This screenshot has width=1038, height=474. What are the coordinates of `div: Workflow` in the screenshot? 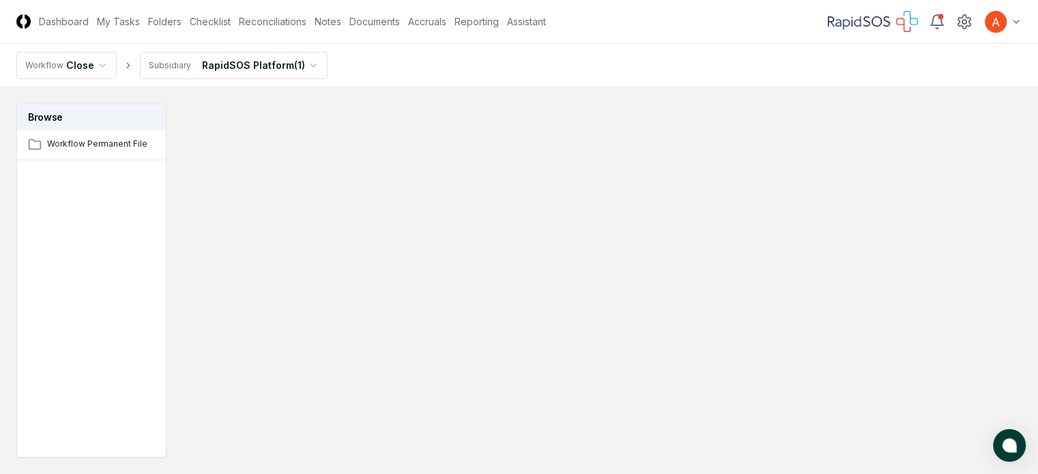 It's located at (44, 66).